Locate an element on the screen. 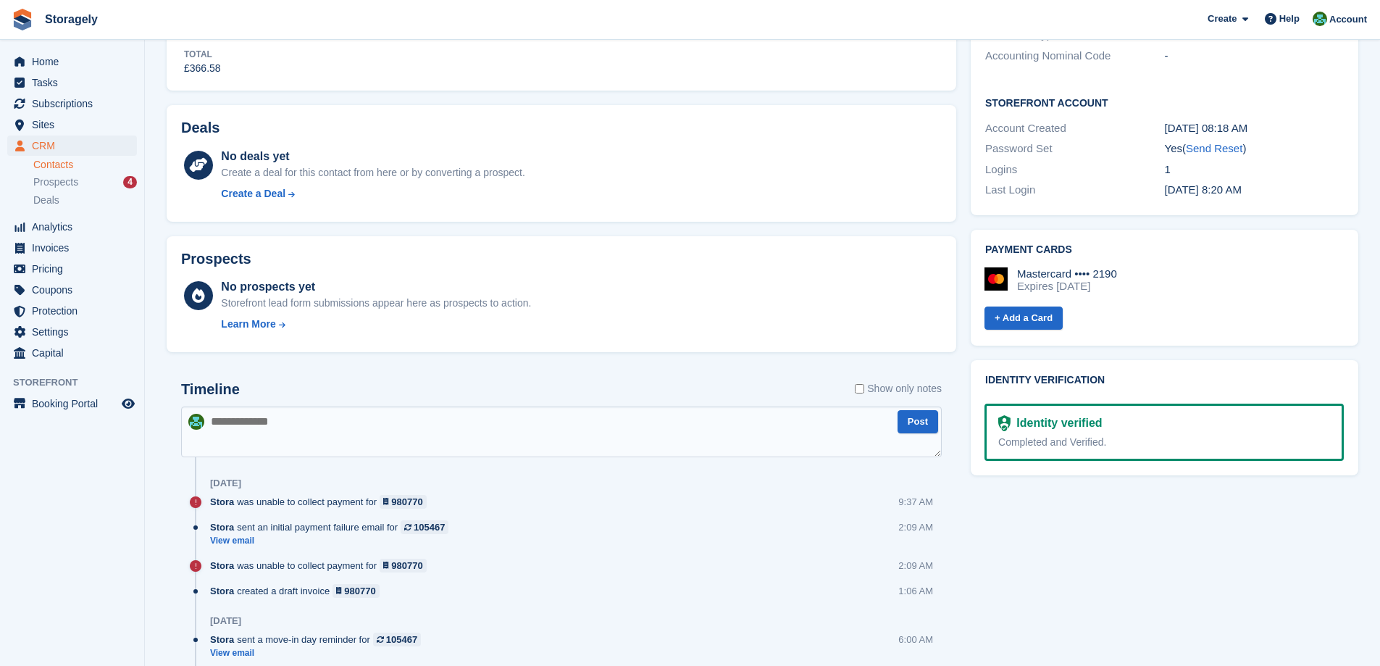 Image resolution: width=1380 pixels, height=666 pixels. div: Completed and Verified. is located at coordinates (1164, 442).